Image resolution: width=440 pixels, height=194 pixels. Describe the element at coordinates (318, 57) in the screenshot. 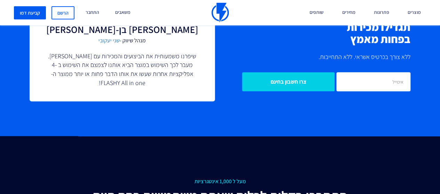

I see `p: ללא צורך בכרטיס אשראי. ללא התחייבות.` at that location.